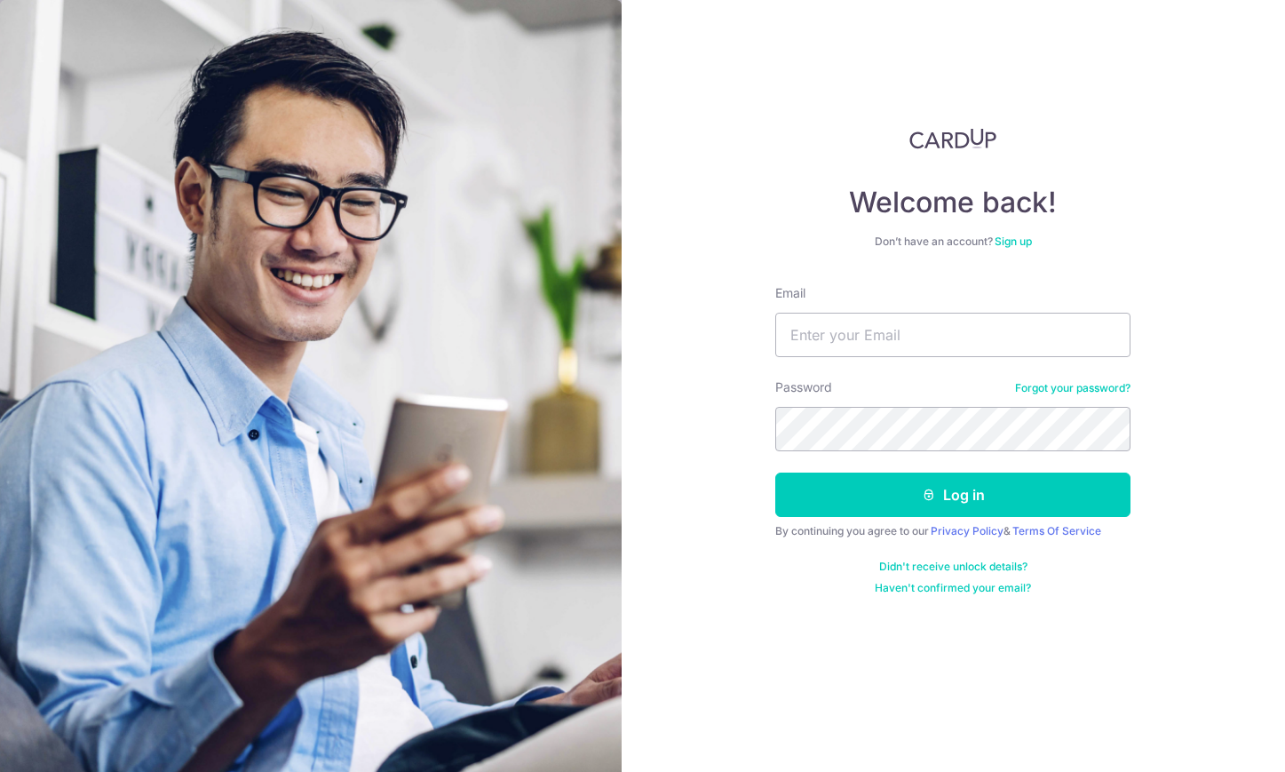  I want to click on input: Enter your Email, so click(953, 335).